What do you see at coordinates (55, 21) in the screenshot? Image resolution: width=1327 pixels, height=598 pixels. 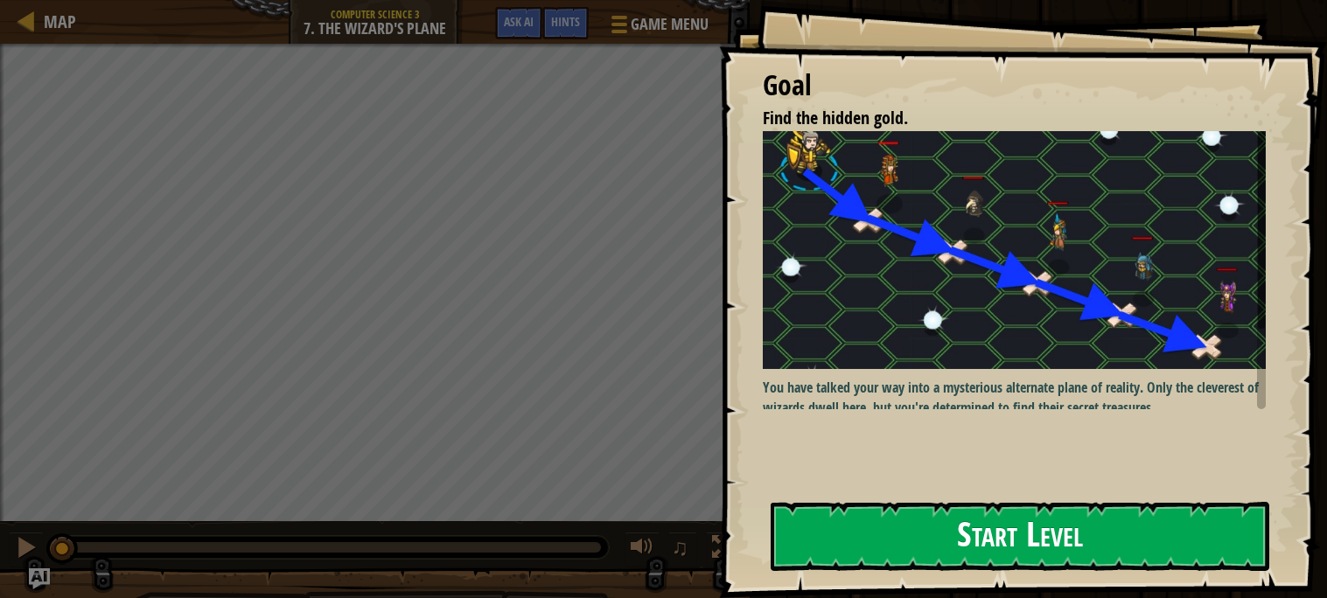 I see `a: Map` at bounding box center [55, 21].